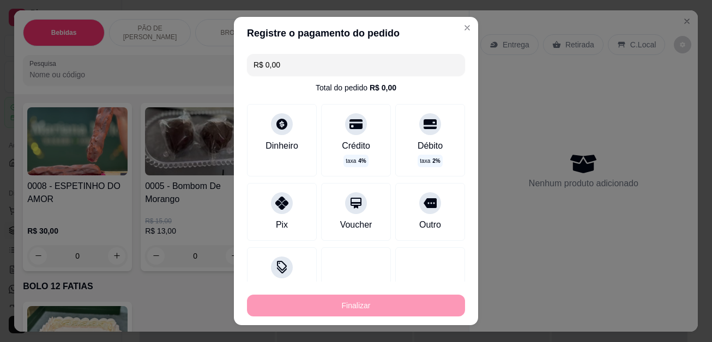  Describe the element at coordinates (356, 225) in the screenshot. I see `div: Voucher` at that location.